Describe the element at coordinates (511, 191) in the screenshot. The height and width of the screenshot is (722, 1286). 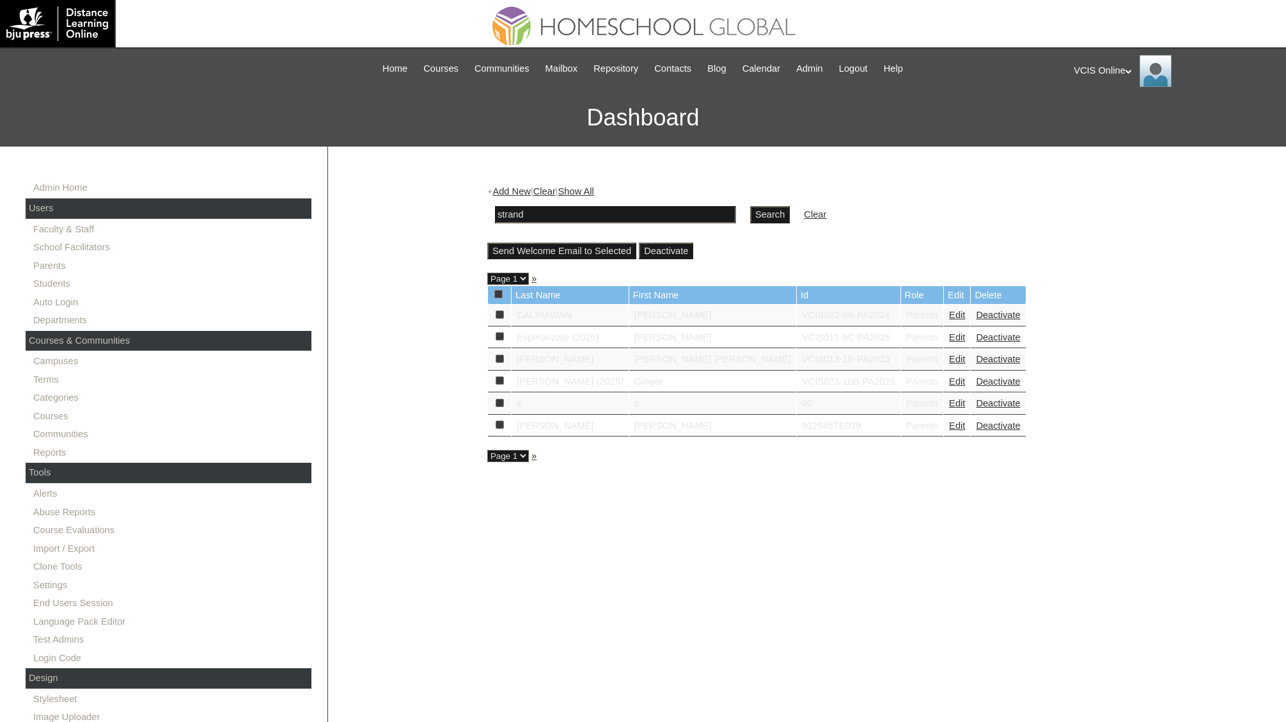
I see `a: Add New` at that location.